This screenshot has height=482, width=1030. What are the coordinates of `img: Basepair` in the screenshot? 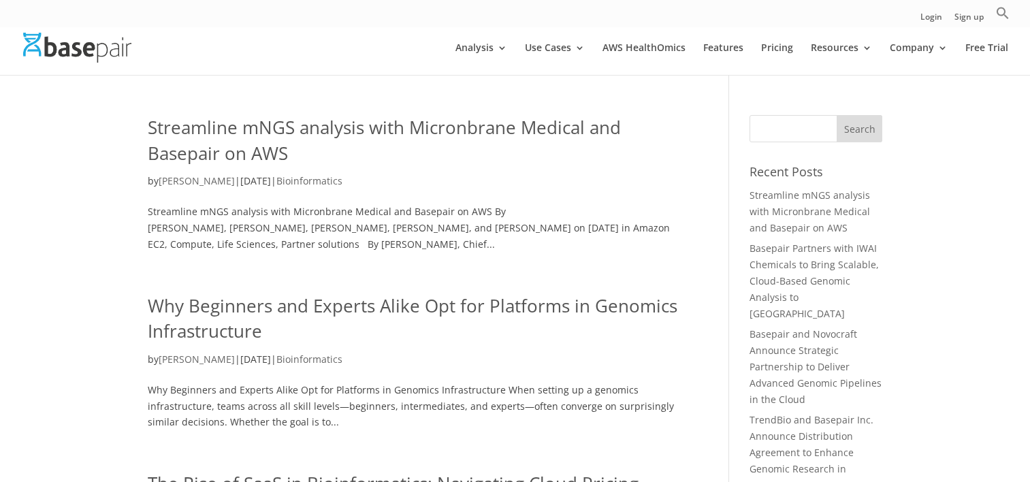 It's located at (77, 47).